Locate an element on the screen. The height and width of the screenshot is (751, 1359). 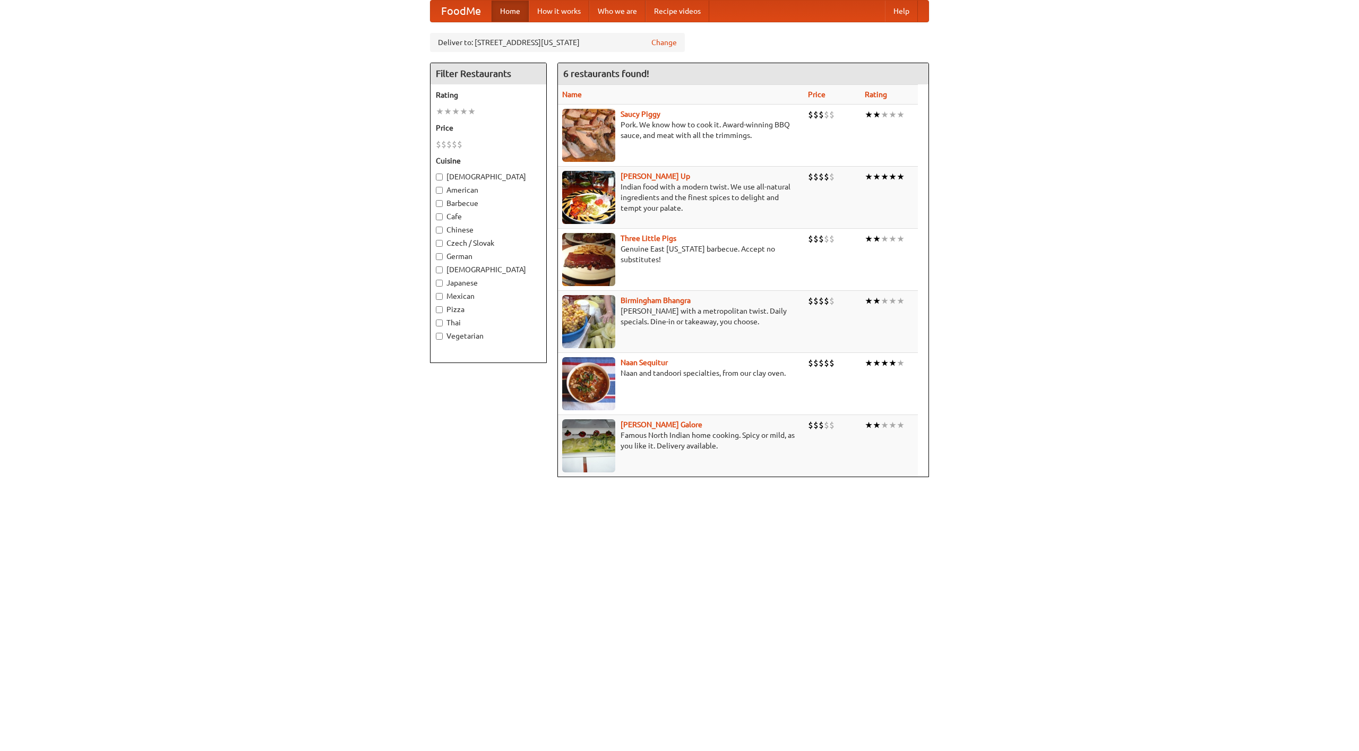
label: Cafe is located at coordinates (488, 217).